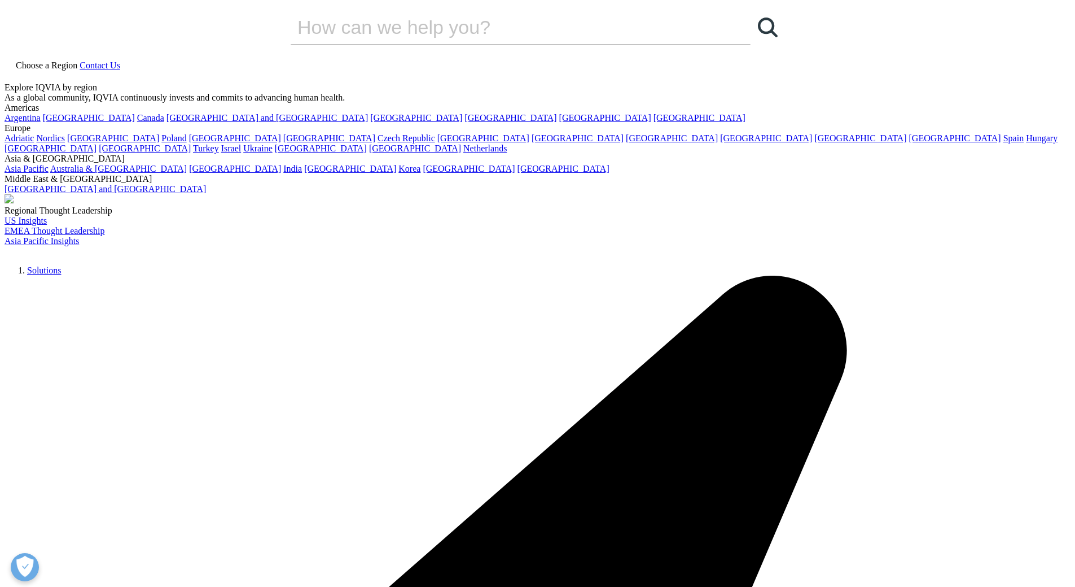  Describe the element at coordinates (537, 98) in the screenshot. I see `div: As a global community, IQVIA continuously invests and commits to advancing human health.` at that location.